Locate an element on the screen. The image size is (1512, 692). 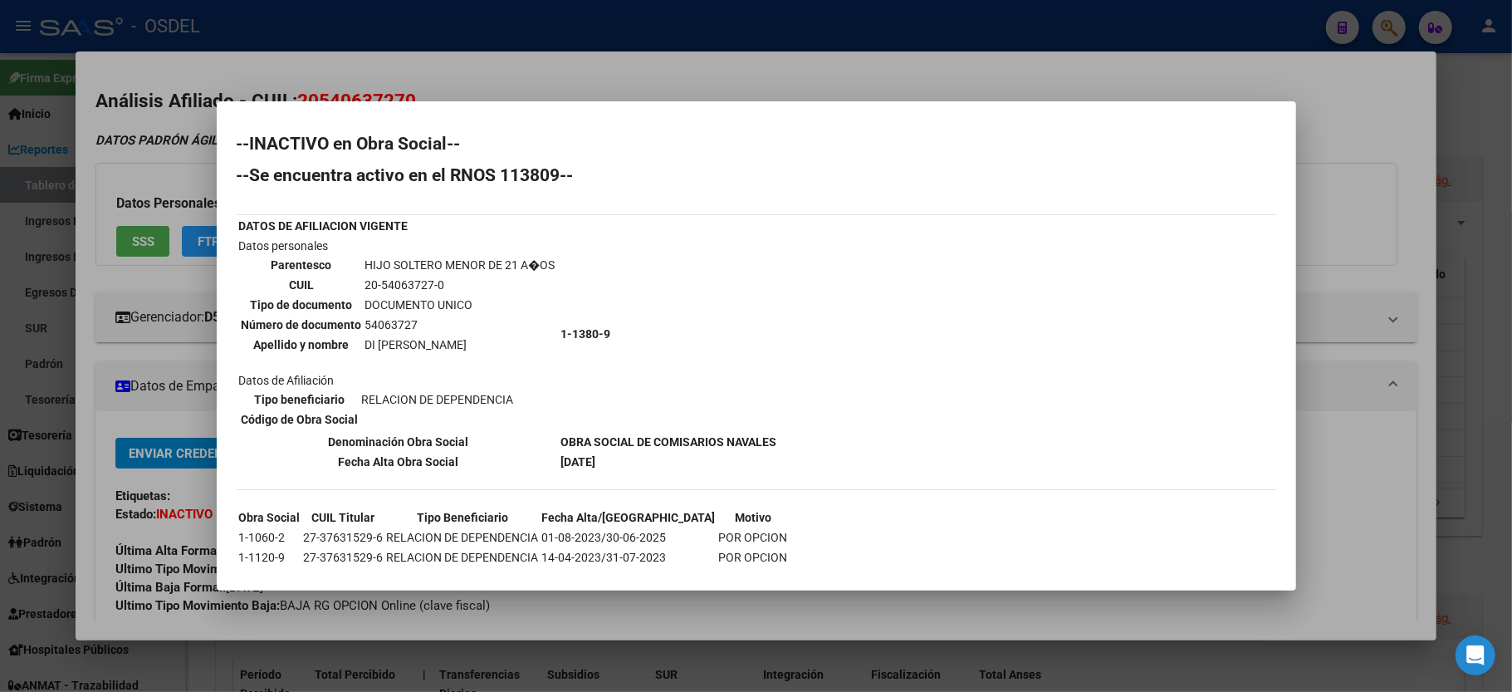
th: CUIL is located at coordinates (301, 285).